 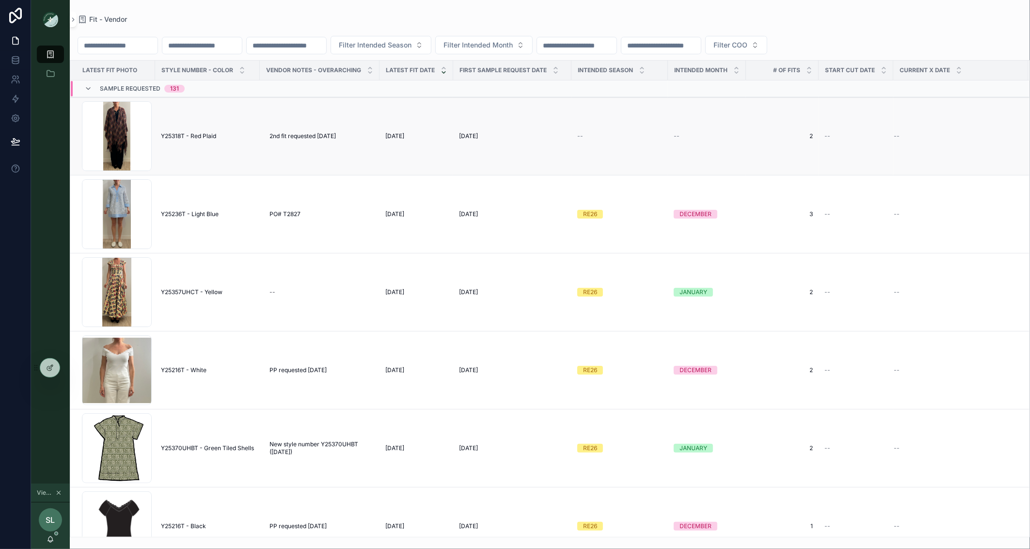 I want to click on span: Y25370UHBT - Green Tiled Shells, so click(x=208, y=448).